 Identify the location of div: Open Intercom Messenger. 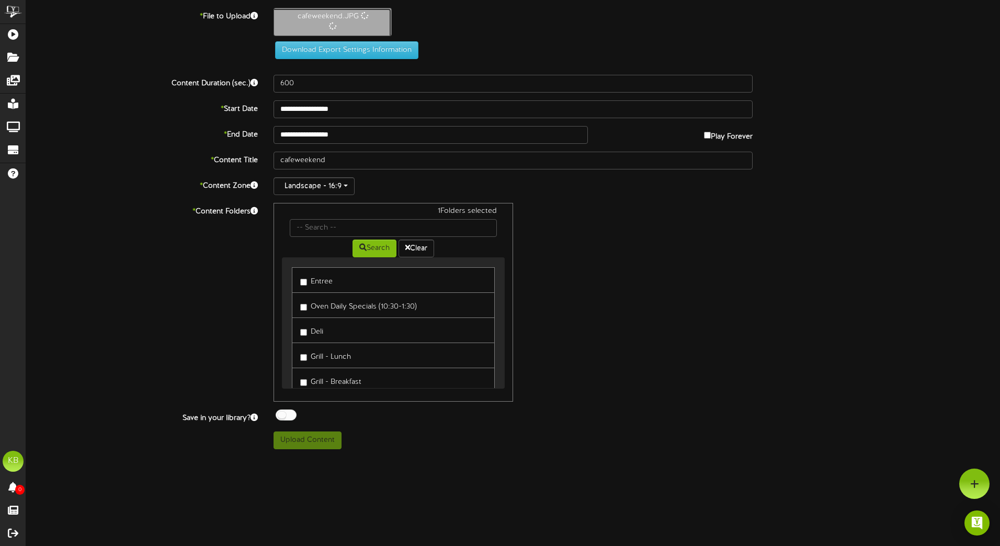
(977, 523).